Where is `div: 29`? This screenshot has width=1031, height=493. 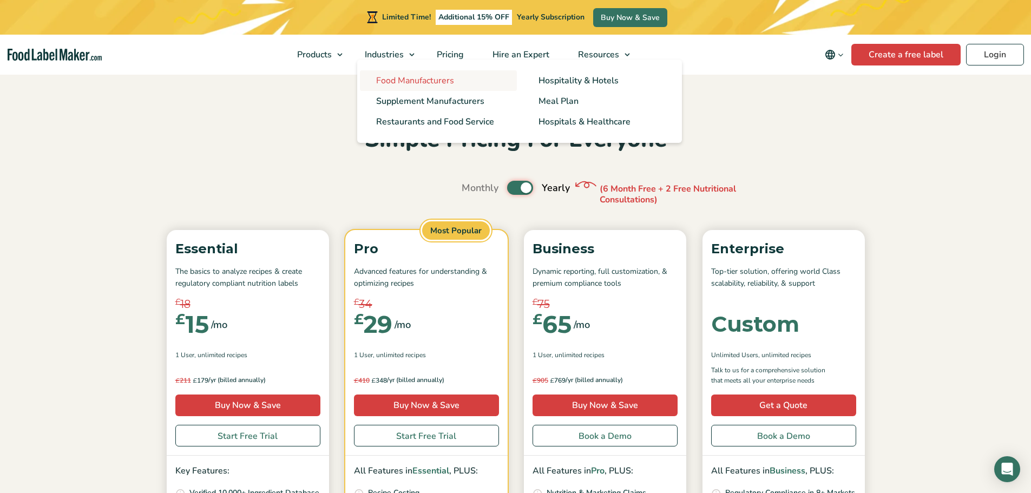
div: 29 is located at coordinates (373, 324).